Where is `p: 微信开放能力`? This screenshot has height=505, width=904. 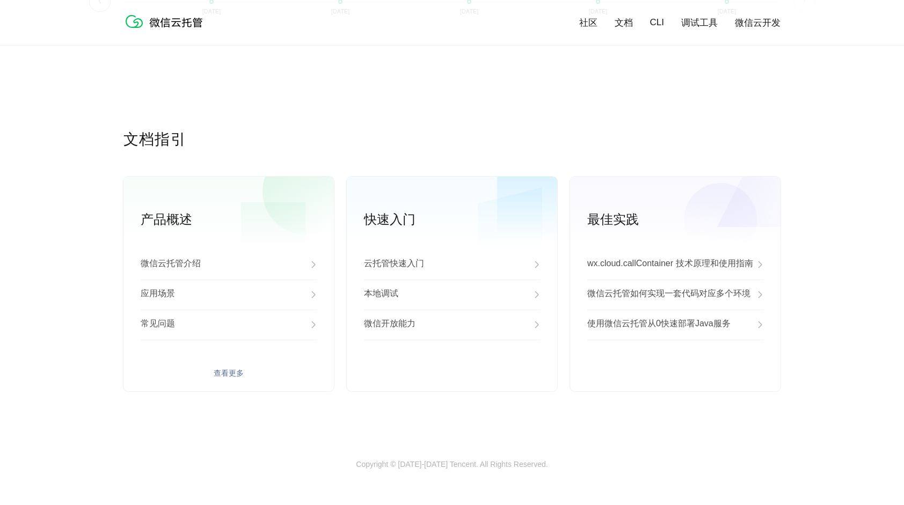
p: 微信开放能力 is located at coordinates (390, 325).